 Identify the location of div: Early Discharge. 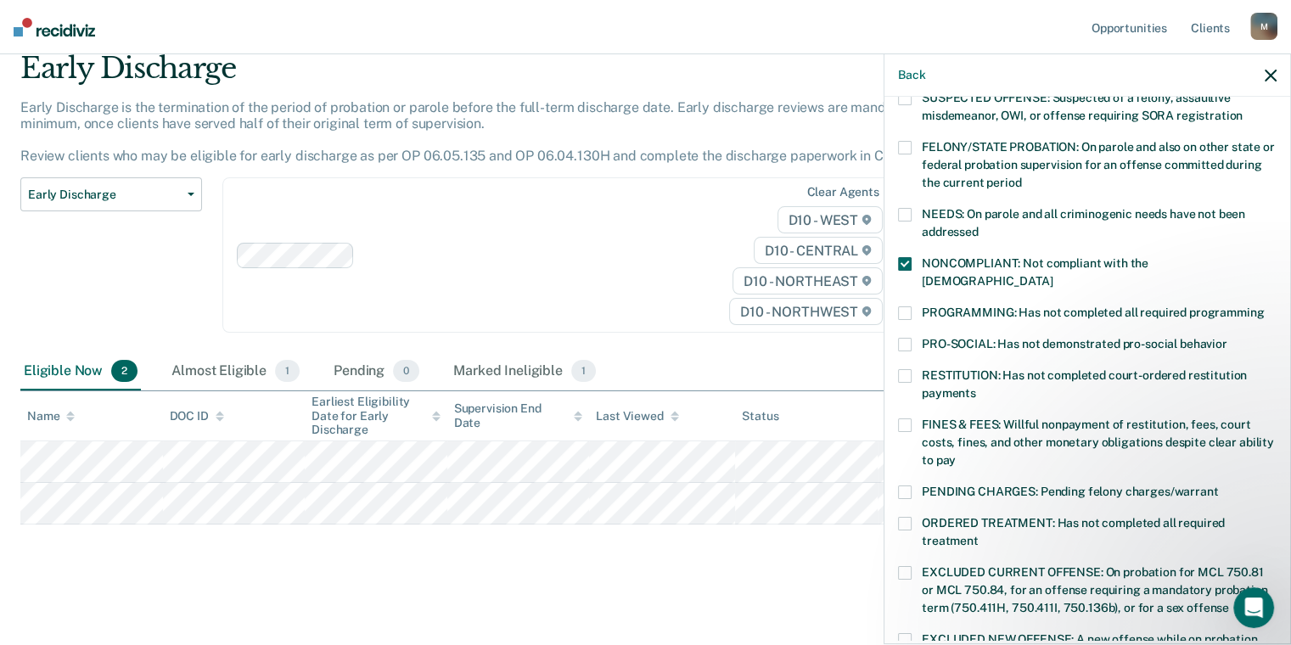
(504, 75).